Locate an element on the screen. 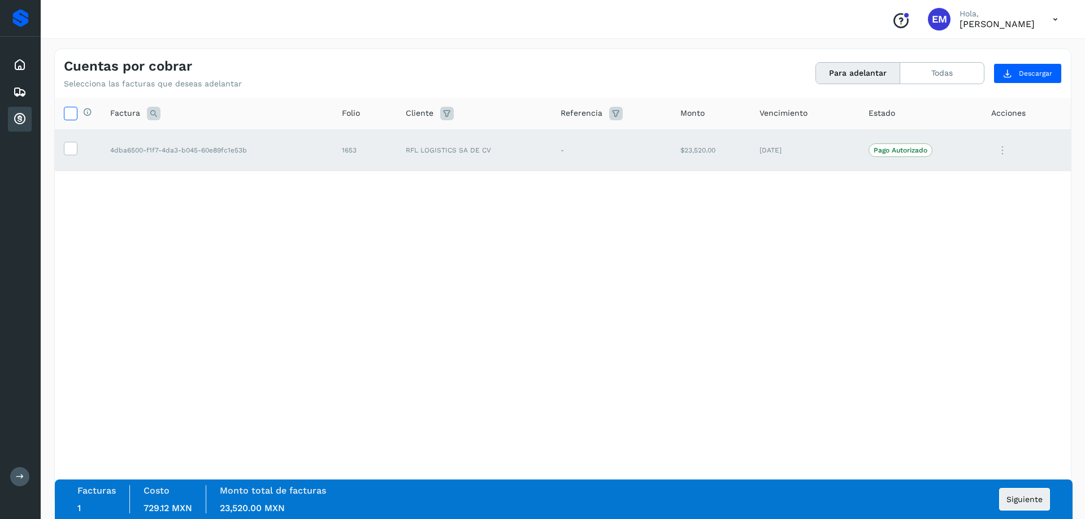  p: Hola, is located at coordinates (997, 14).